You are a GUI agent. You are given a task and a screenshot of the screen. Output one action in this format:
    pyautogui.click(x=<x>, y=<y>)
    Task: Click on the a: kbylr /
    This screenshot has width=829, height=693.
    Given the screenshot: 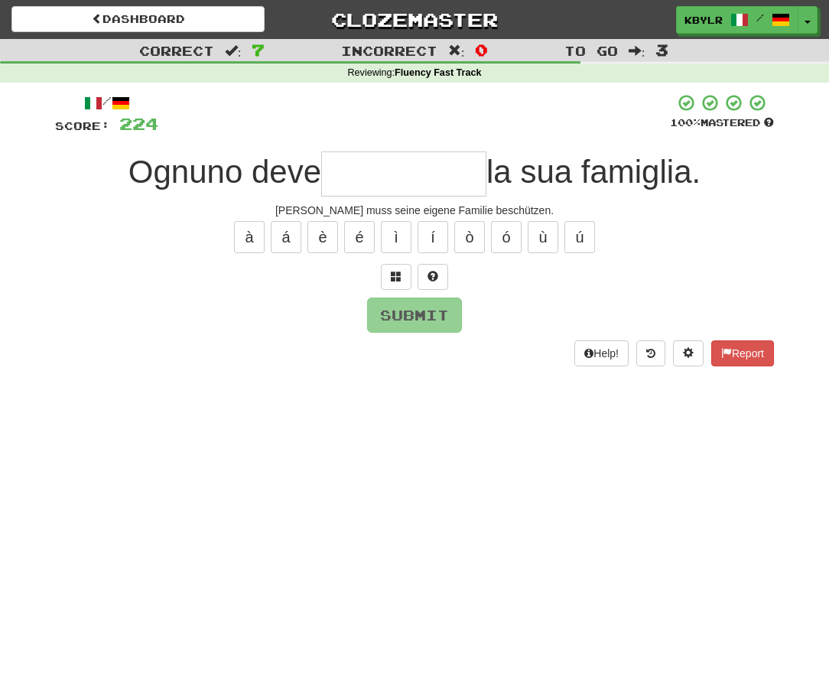 What is the action you would take?
    pyautogui.click(x=737, y=20)
    